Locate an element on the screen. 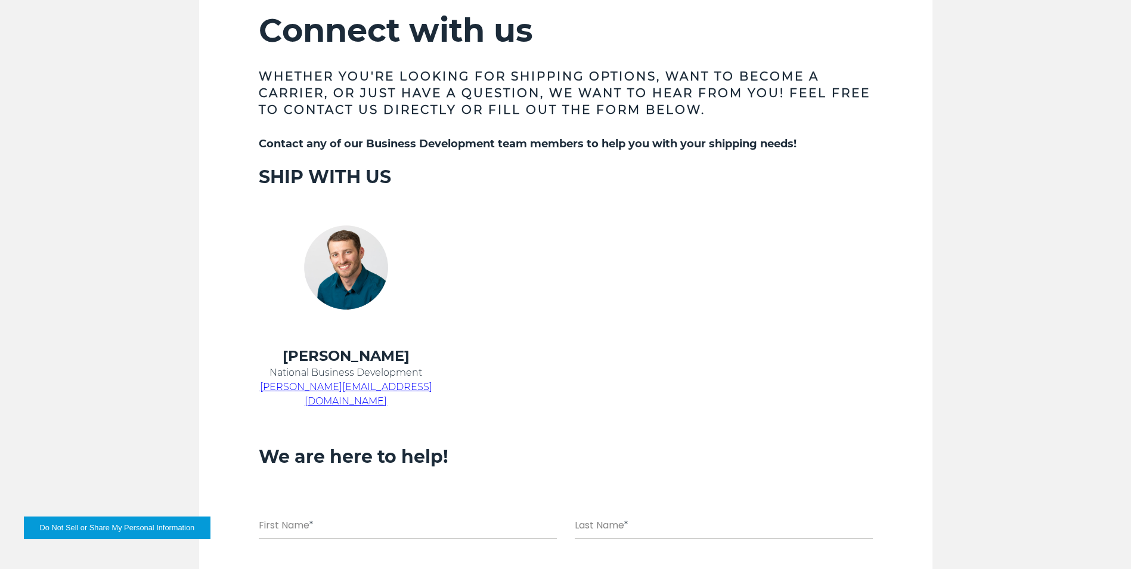 Image resolution: width=1131 pixels, height=569 pixels. button: Do Not Sell or Share My Personal Information is located at coordinates (117, 528).